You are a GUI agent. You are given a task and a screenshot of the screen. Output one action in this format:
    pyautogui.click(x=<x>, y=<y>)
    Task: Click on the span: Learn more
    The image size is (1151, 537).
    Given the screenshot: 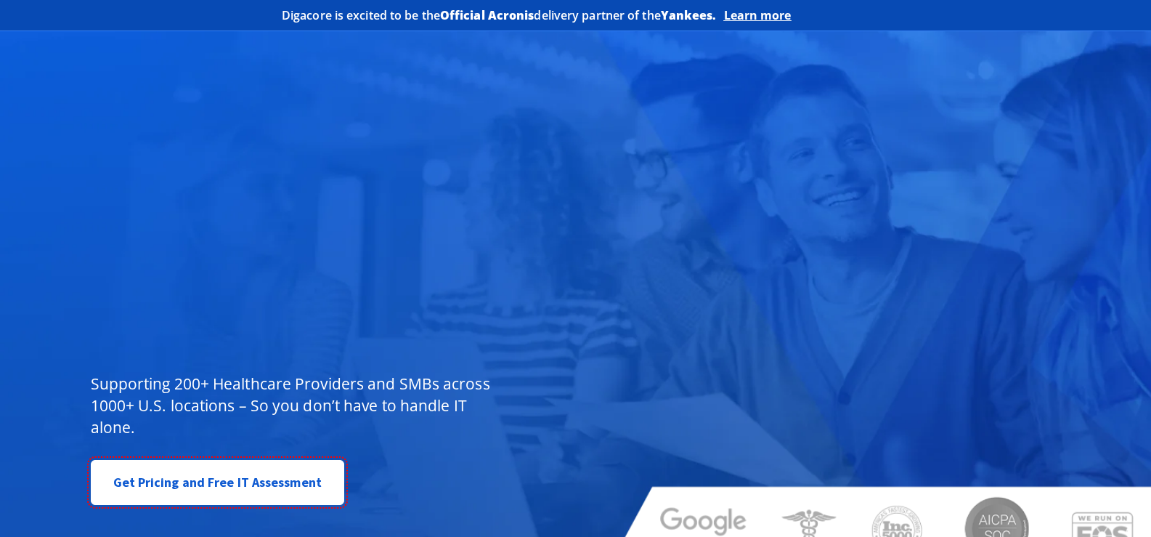 What is the action you would take?
    pyautogui.click(x=758, y=15)
    